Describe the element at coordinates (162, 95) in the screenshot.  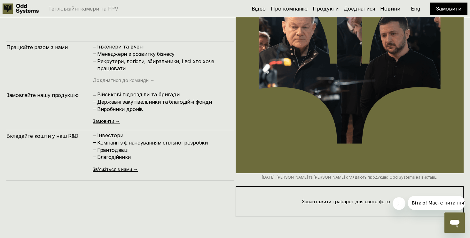
I see `p: Військові підрозділи та бригади` at that location.